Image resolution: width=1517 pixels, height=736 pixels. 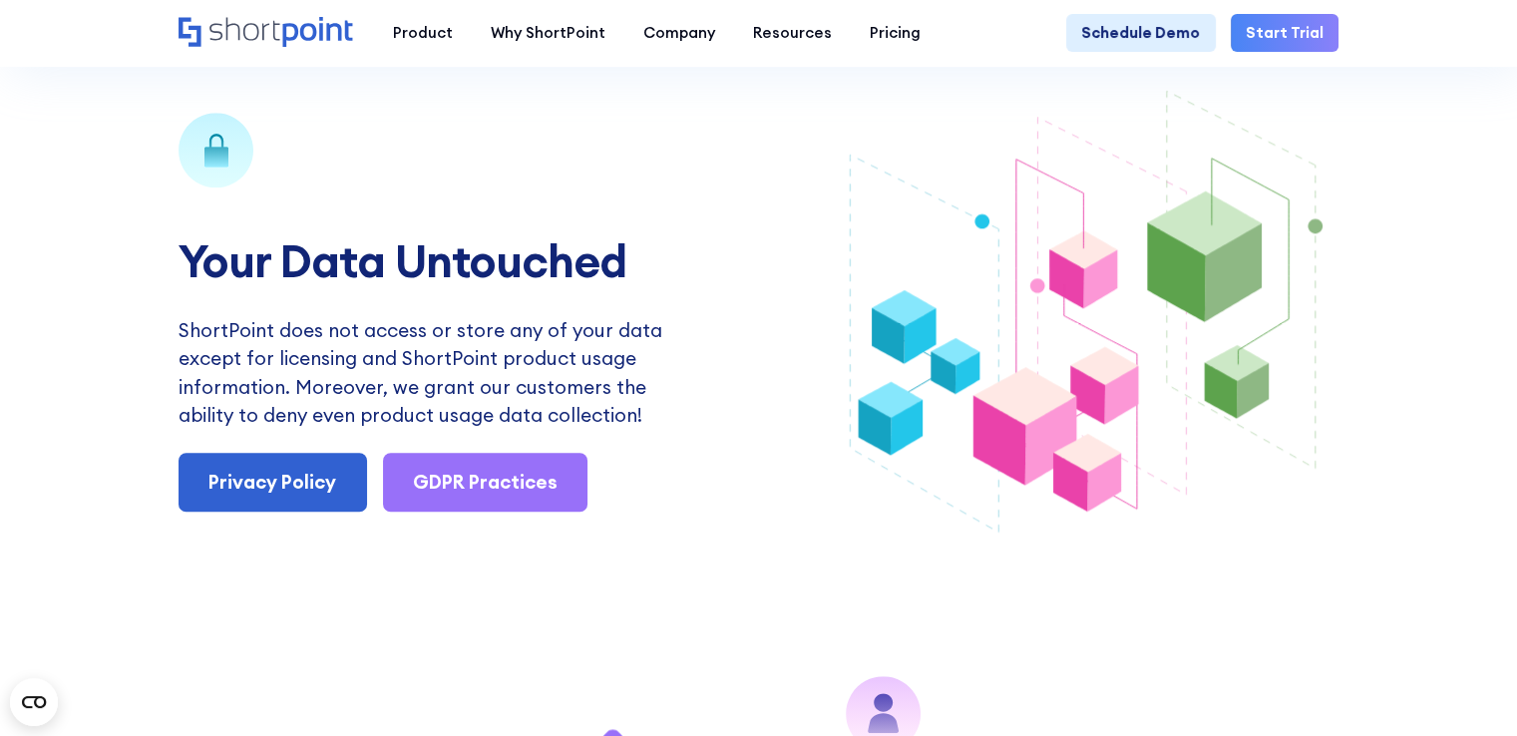 I want to click on p: ShortPoint does not access or store any of your data except for licensing and ShortPoint product ..., so click(x=425, y=373).